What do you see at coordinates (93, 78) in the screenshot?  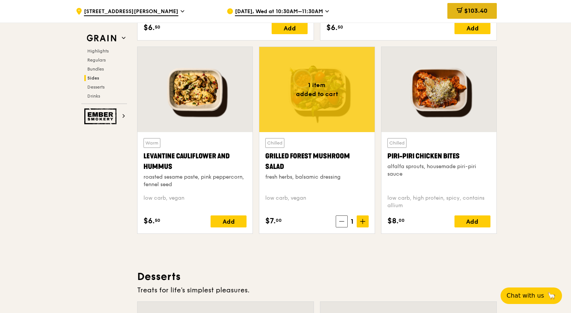 I see `span: Sides` at bounding box center [93, 78].